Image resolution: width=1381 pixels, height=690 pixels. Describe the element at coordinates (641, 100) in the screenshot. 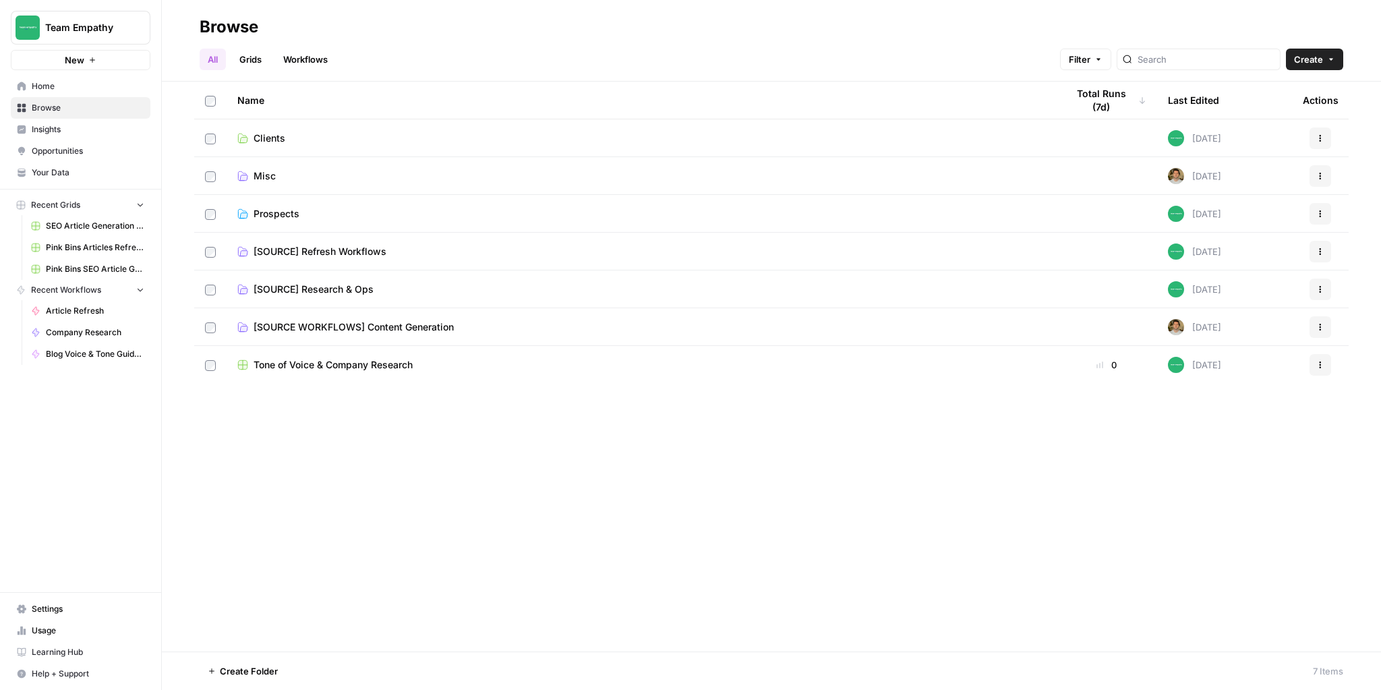

I see `div: Name` at that location.